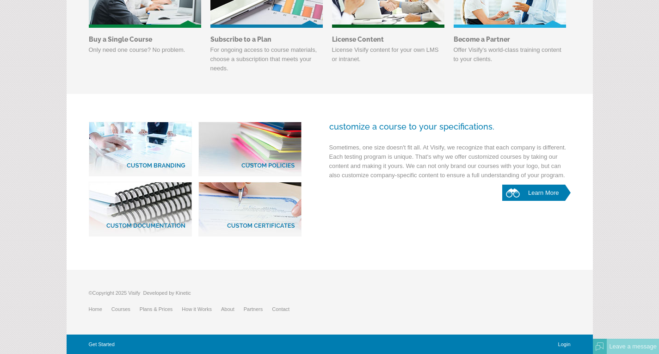 This screenshot has width=659, height=354. I want to click on a: License Content, so click(388, 39).